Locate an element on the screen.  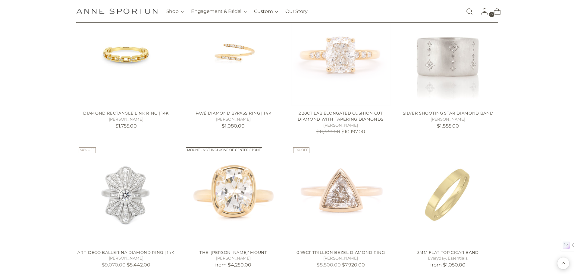
span: $1,755.00 is located at coordinates (126, 126).